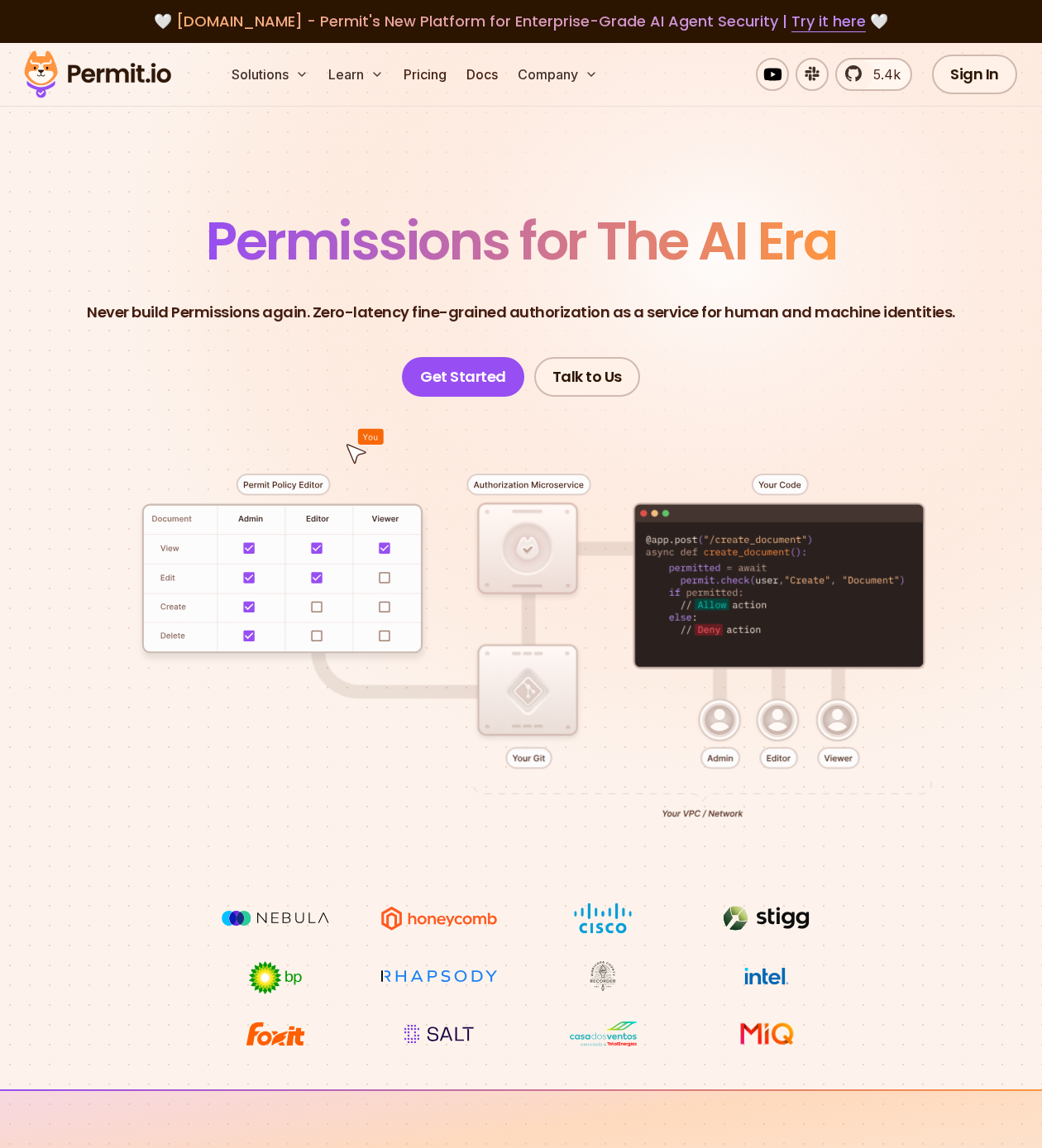 Image resolution: width=1042 pixels, height=1148 pixels. I want to click on a: Pricing, so click(425, 75).